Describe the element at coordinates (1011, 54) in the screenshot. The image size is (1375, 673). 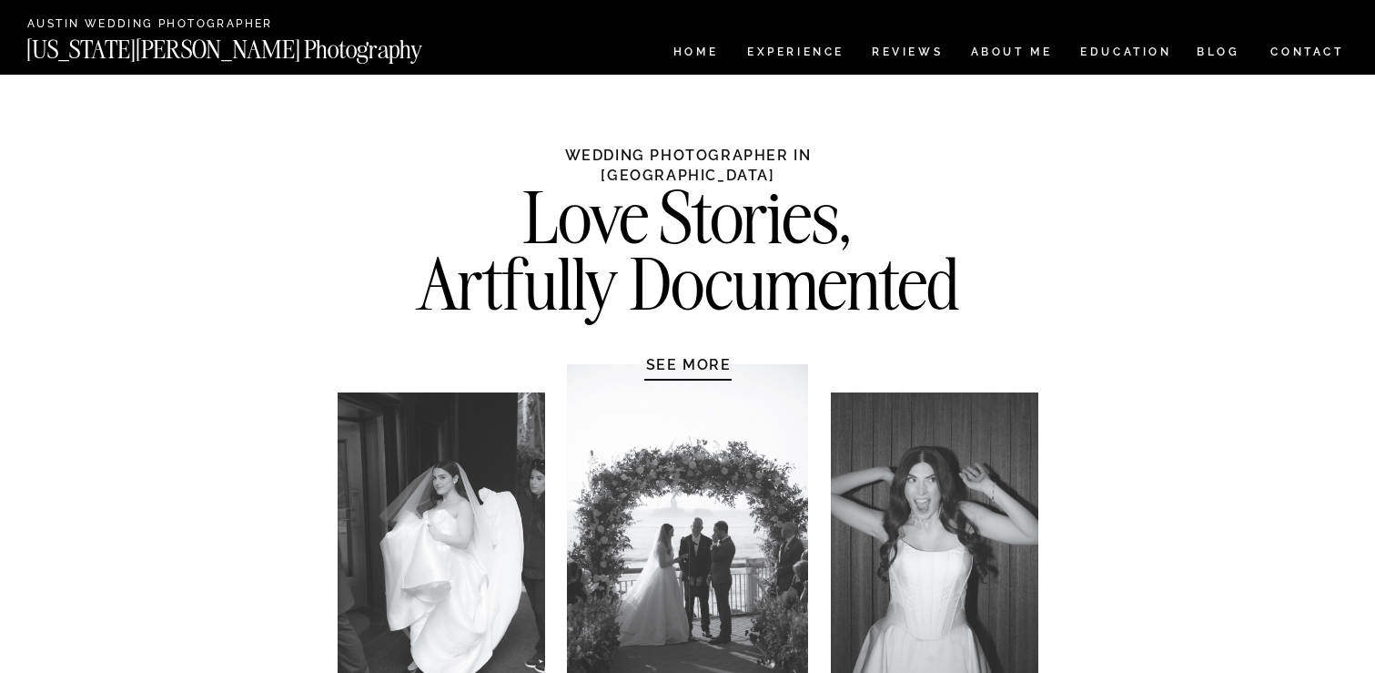
I see `a: ABOUT ME` at that location.